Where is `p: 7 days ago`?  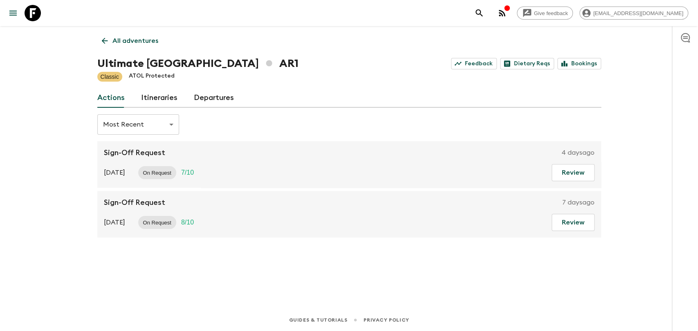 p: 7 days ago is located at coordinates (578, 203).